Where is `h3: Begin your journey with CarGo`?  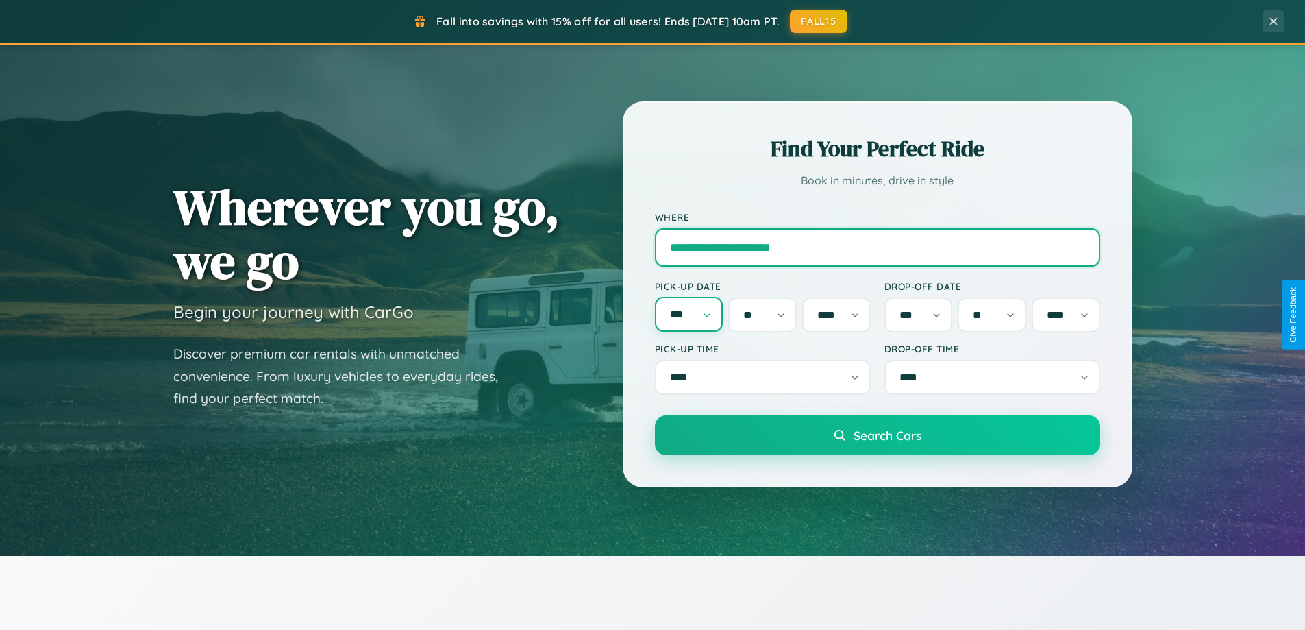 h3: Begin your journey with CarGo is located at coordinates (293, 312).